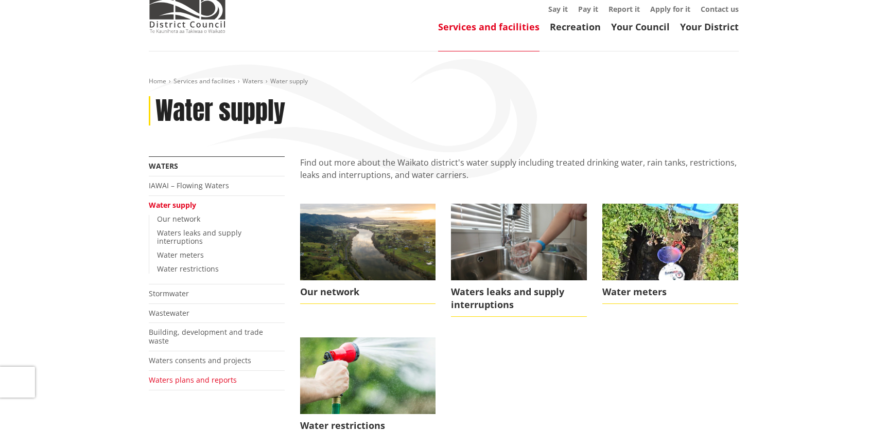  What do you see at coordinates (220, 111) in the screenshot?
I see `h1: Water supply` at bounding box center [220, 111].